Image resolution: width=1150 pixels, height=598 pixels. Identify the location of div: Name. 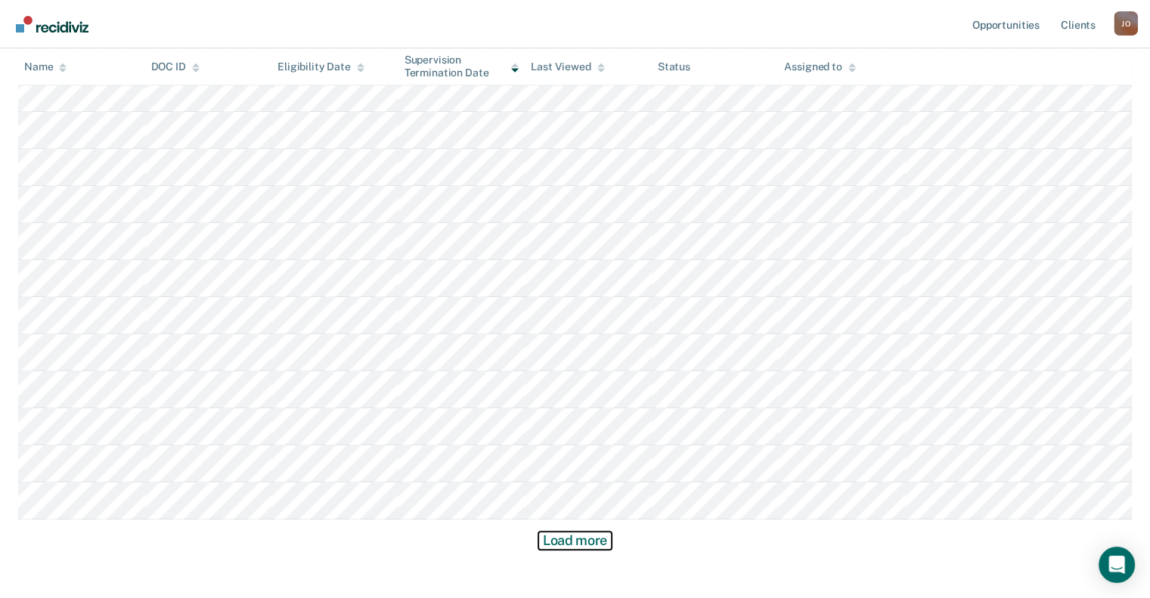
(45, 67).